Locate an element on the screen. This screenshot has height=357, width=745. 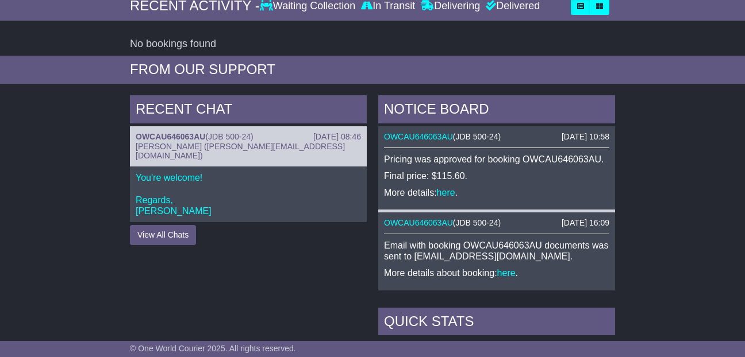
p: Final price: $115.60. is located at coordinates (497, 176).